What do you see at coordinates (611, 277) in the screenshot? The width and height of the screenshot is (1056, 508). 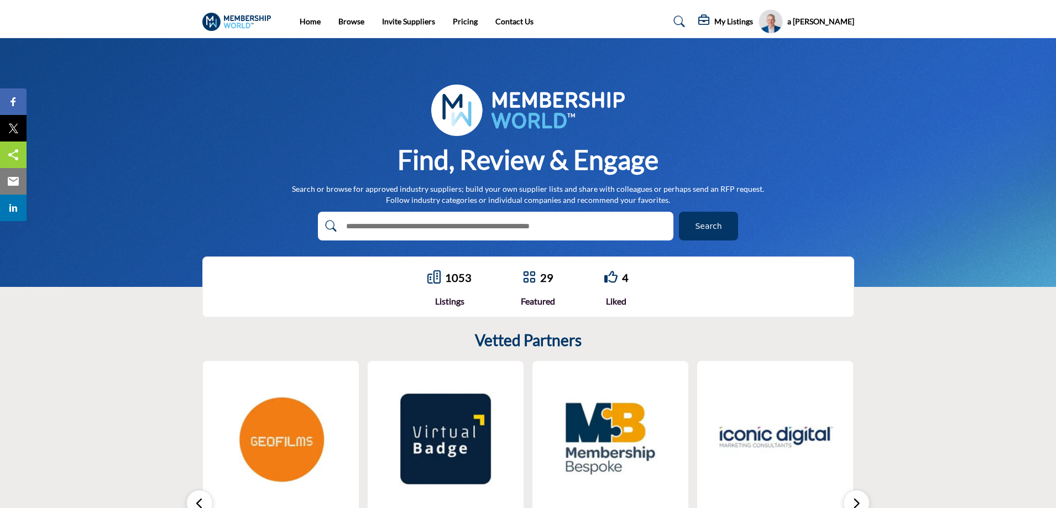 I see `i: Go to Liked` at bounding box center [611, 277].